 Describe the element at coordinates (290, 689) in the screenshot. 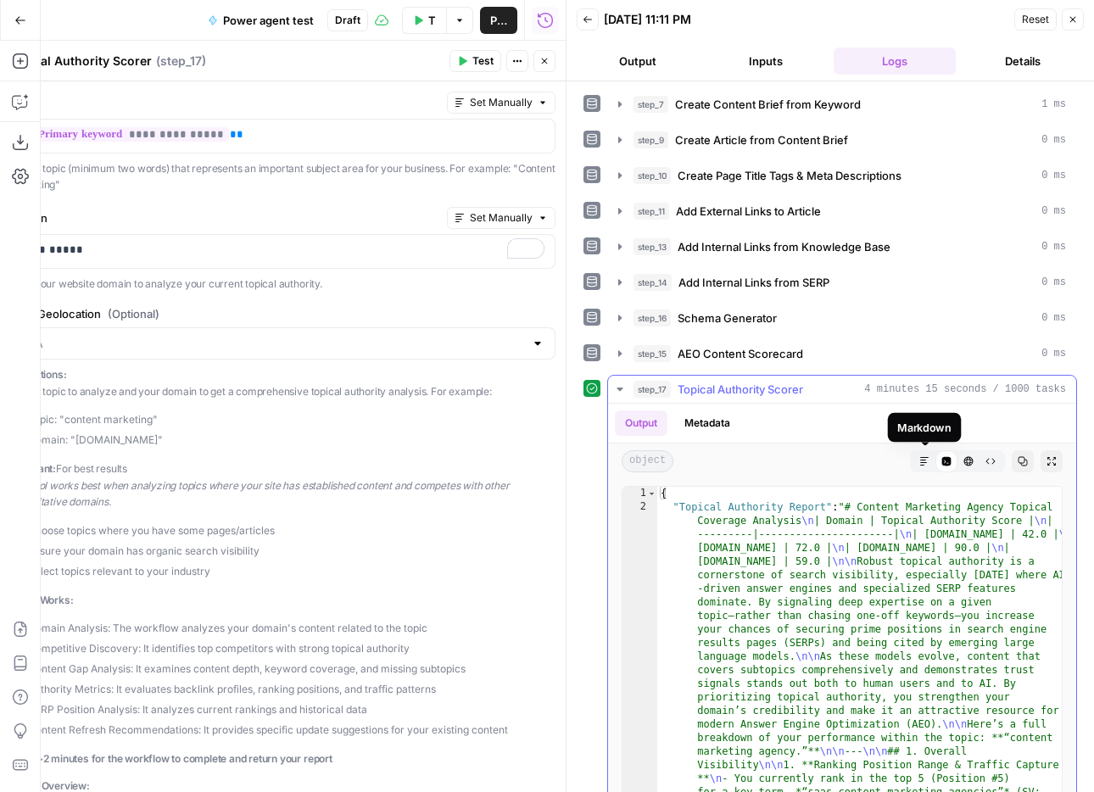

I see `li: Authority Metrics: It evaluates backlink profiles, ranking positions, and traffic patterns` at that location.